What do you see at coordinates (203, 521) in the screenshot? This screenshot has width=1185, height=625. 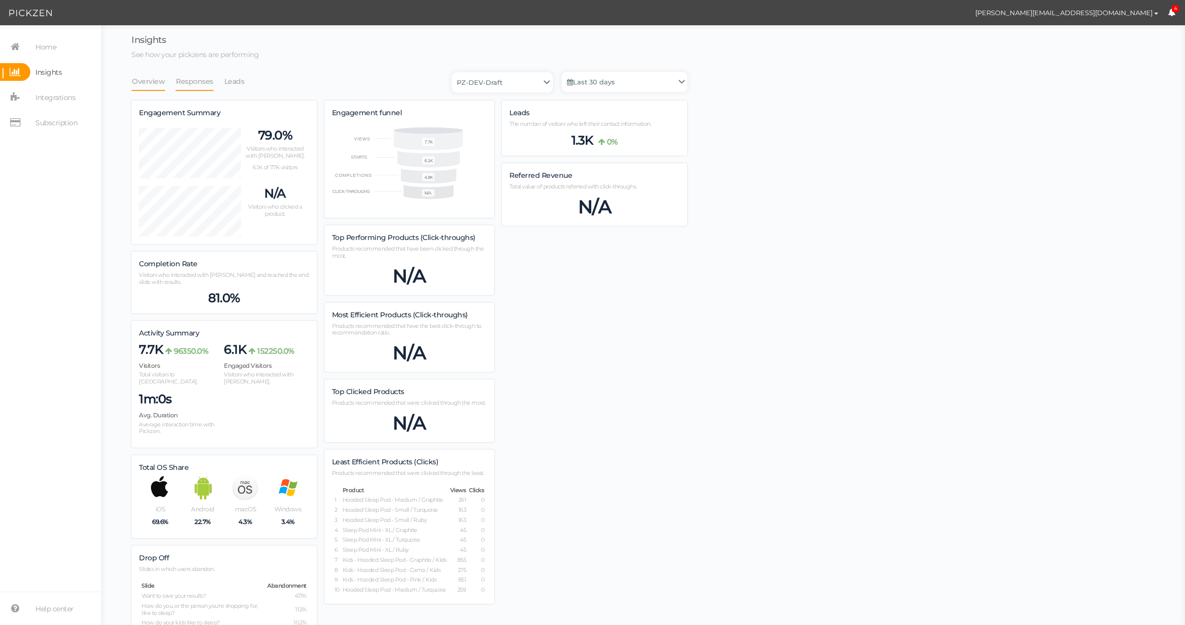 I see `p: 22.7%` at bounding box center [203, 521].